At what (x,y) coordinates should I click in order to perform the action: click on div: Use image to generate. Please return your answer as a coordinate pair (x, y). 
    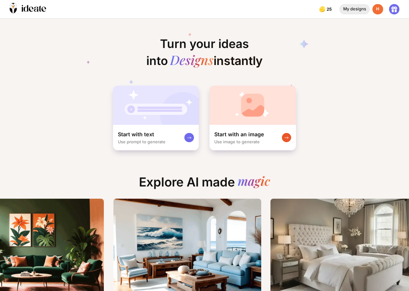
    Looking at the image, I should click on (237, 142).